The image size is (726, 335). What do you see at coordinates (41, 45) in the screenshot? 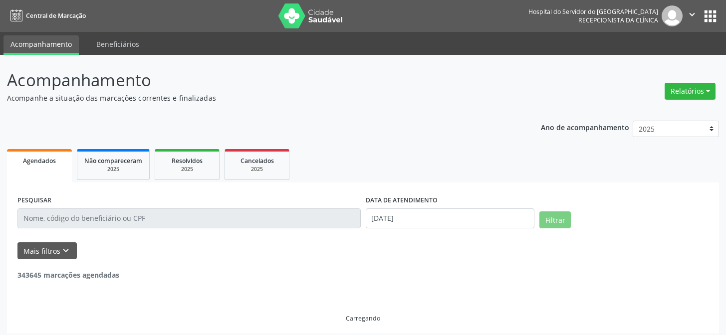
I see `a: Acompanhamento` at bounding box center [41, 45].